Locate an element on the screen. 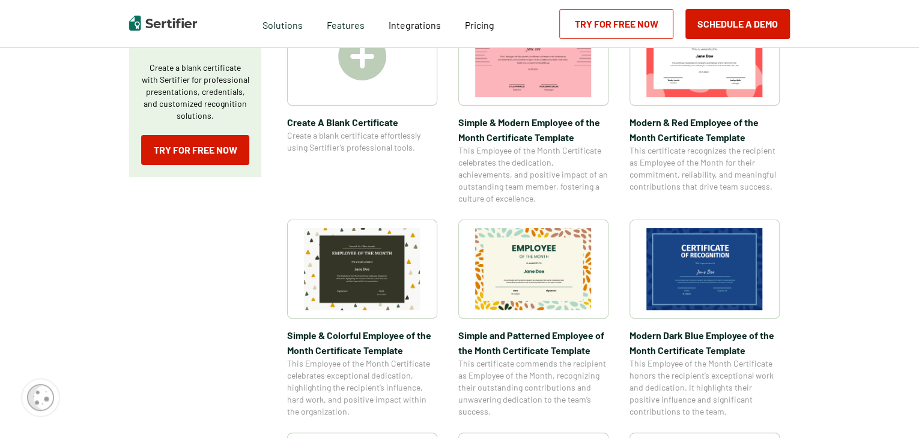 This screenshot has height=438, width=919. a: Schedule a Demo is located at coordinates (737, 24).